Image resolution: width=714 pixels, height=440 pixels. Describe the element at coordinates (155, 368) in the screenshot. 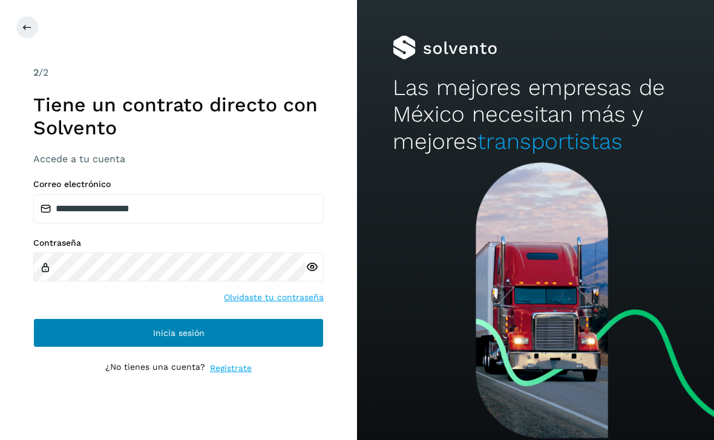

I see `p: ¿No tienes una cuenta?` at that location.